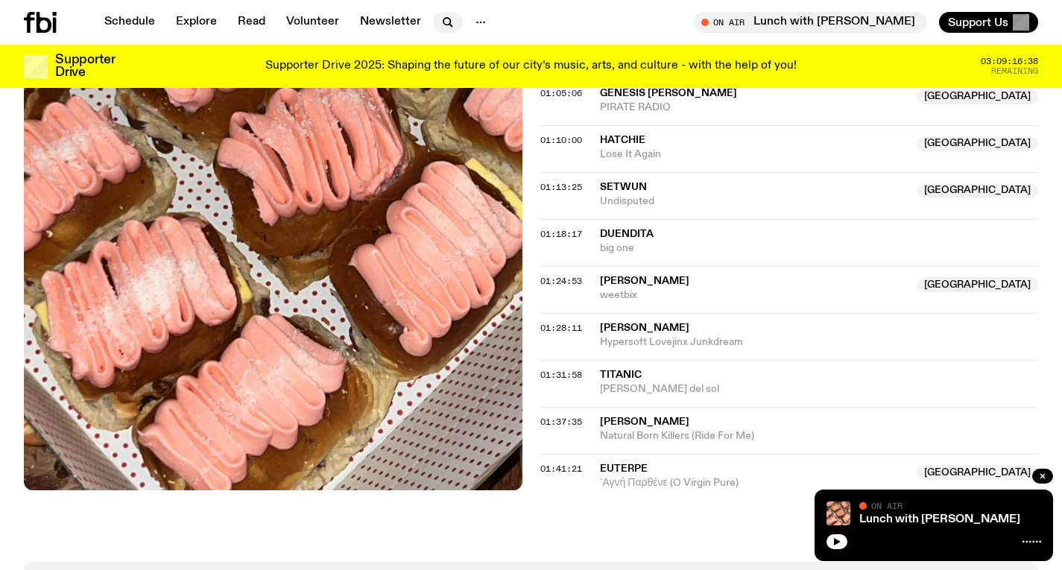  Describe the element at coordinates (251, 22) in the screenshot. I see `a: Read` at that location.